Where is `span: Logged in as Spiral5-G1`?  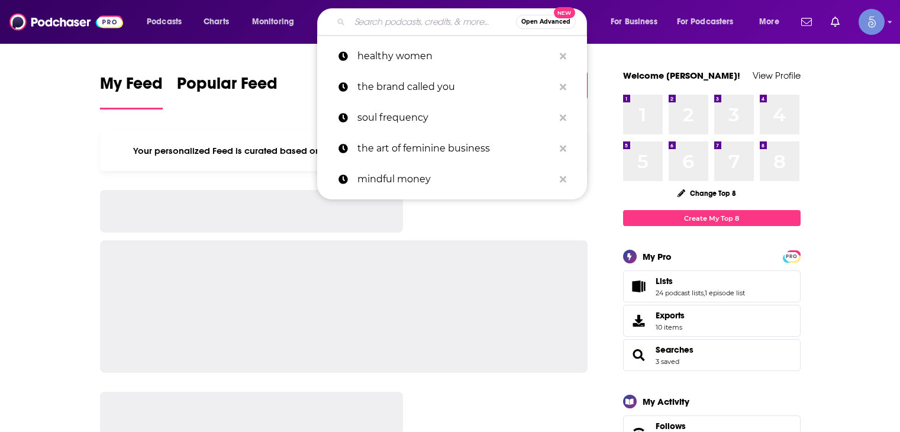 span: Logged in as Spiral5-G1 is located at coordinates (872, 22).